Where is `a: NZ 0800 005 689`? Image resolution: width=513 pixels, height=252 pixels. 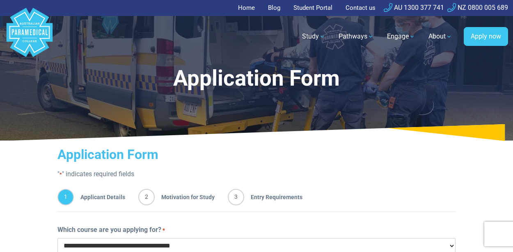
a: NZ 0800 005 689 is located at coordinates (478, 7).